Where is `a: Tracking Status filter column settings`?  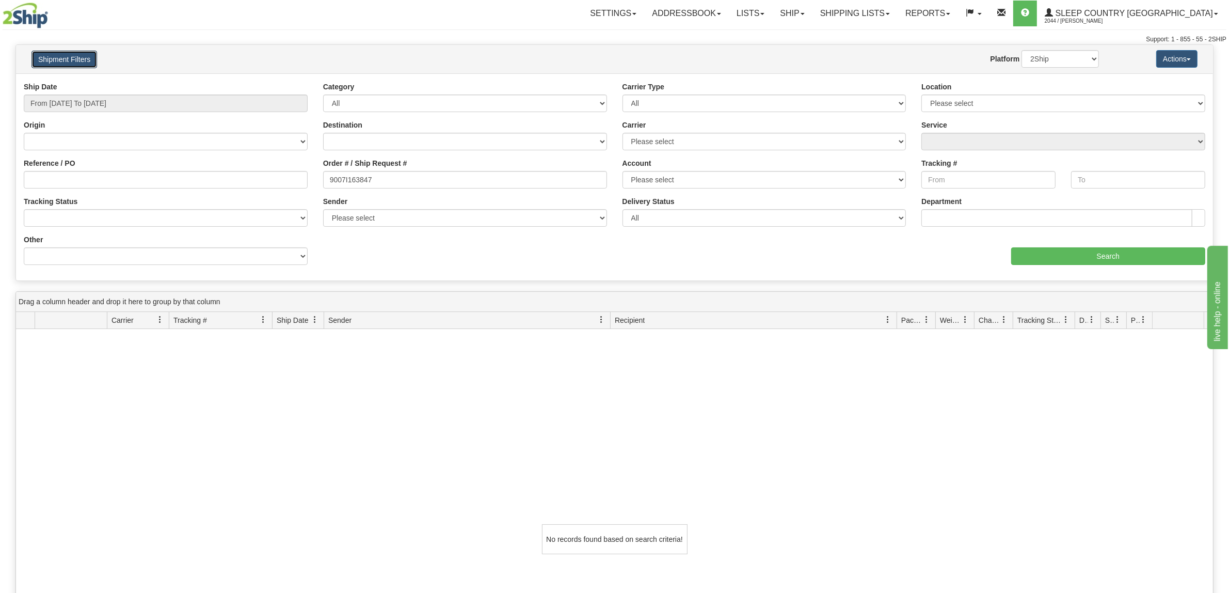 a: Tracking Status filter column settings is located at coordinates (1066, 320).